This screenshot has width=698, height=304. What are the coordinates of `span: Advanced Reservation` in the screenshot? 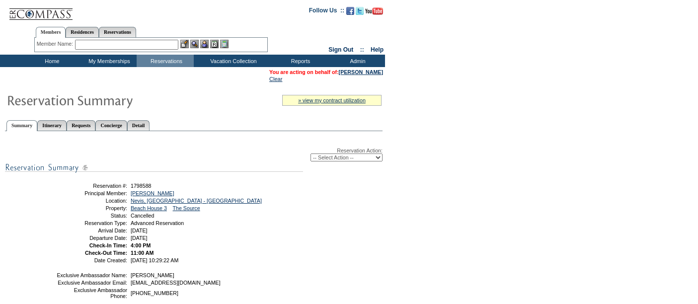 It's located at (157, 223).